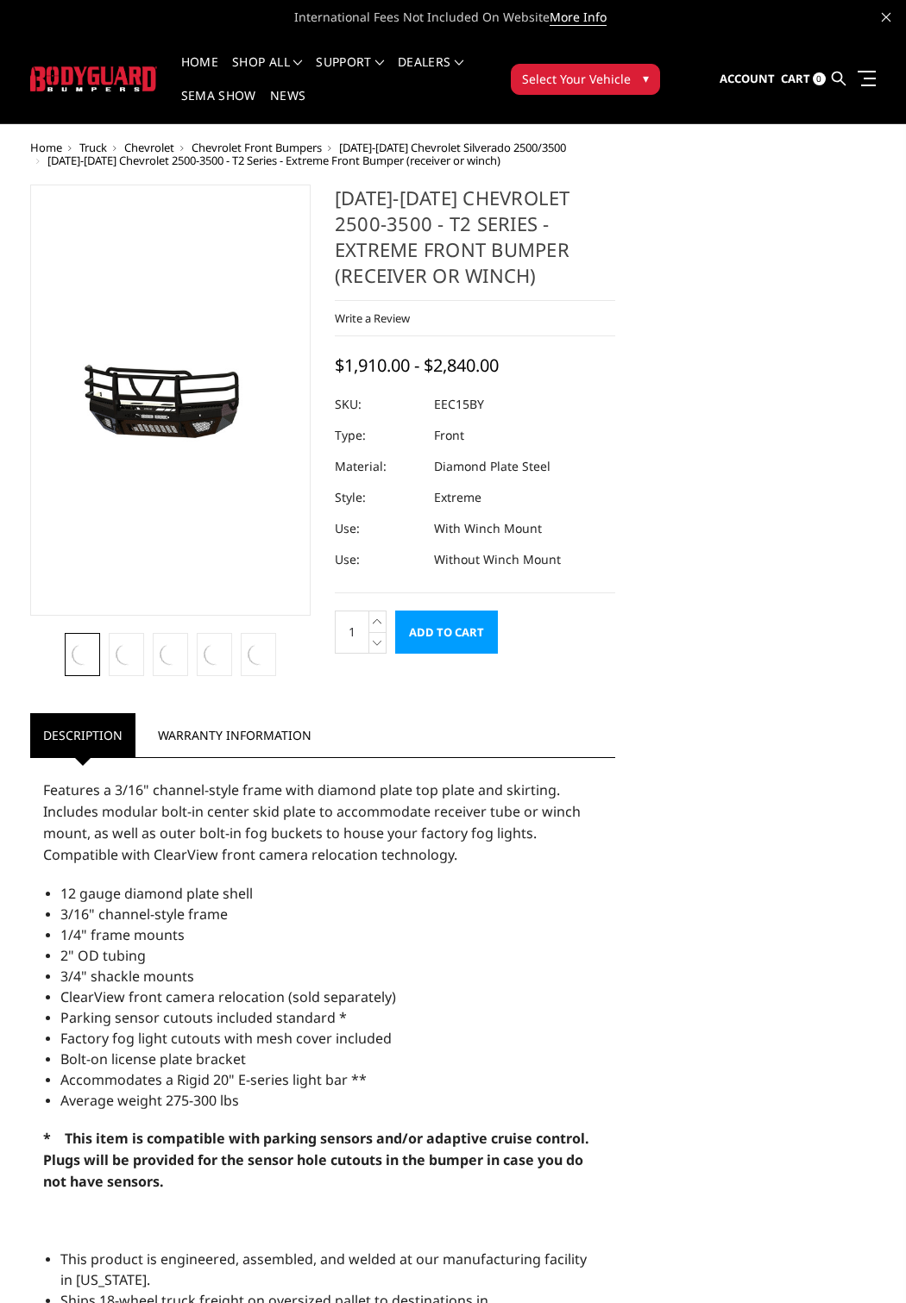 This screenshot has width=906, height=1303. What do you see at coordinates (819, 78) in the screenshot?
I see `span: 0` at bounding box center [819, 78].